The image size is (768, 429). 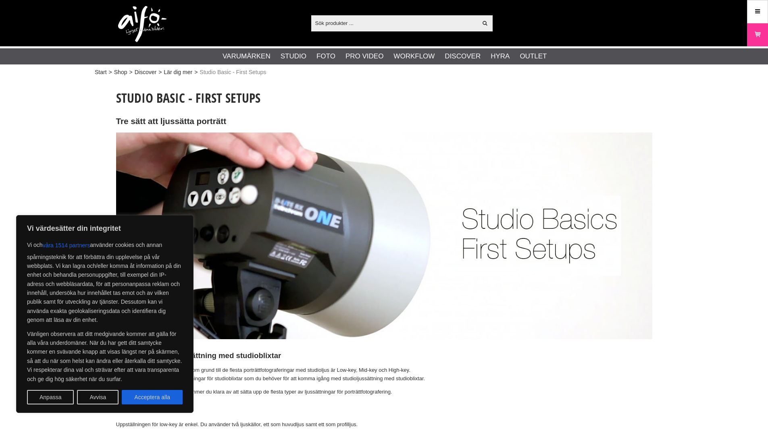 What do you see at coordinates (105, 228) in the screenshot?
I see `p: Vi värdesätter din integritet` at bounding box center [105, 228].